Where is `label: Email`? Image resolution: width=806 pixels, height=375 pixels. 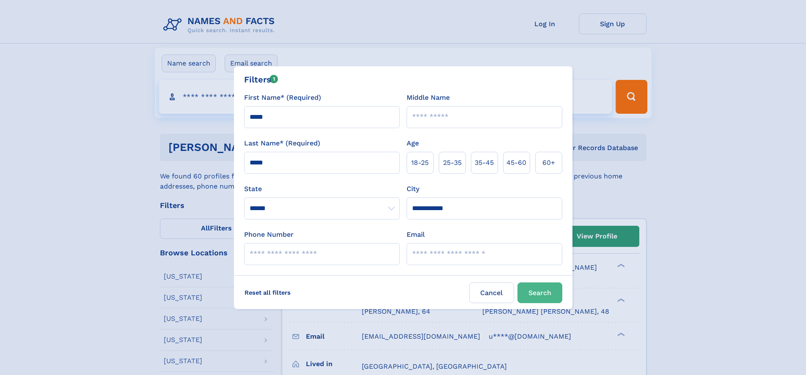 label: Email is located at coordinates (415, 235).